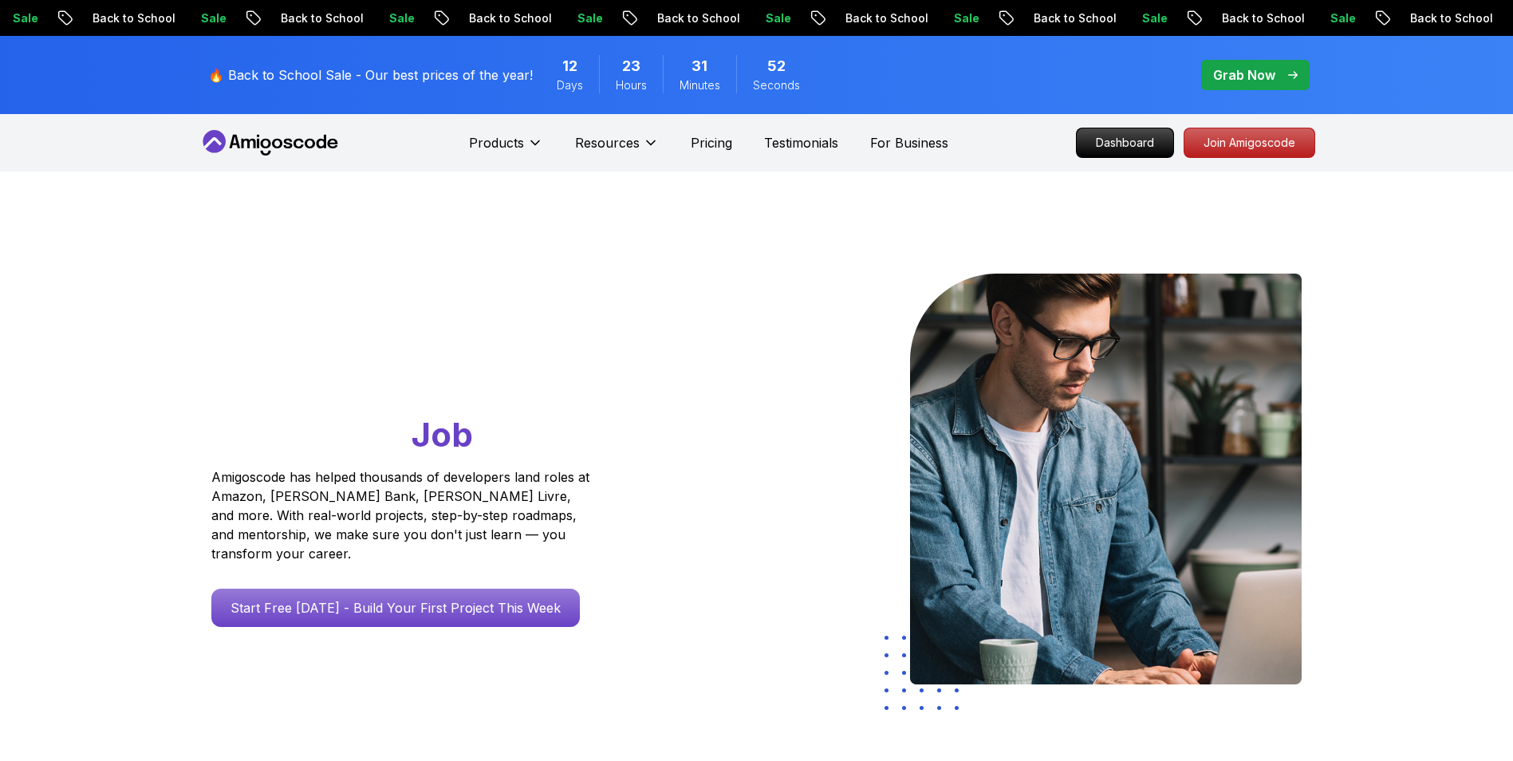  Describe the element at coordinates (631, 66) in the screenshot. I see `span: 23 Hours` at that location.